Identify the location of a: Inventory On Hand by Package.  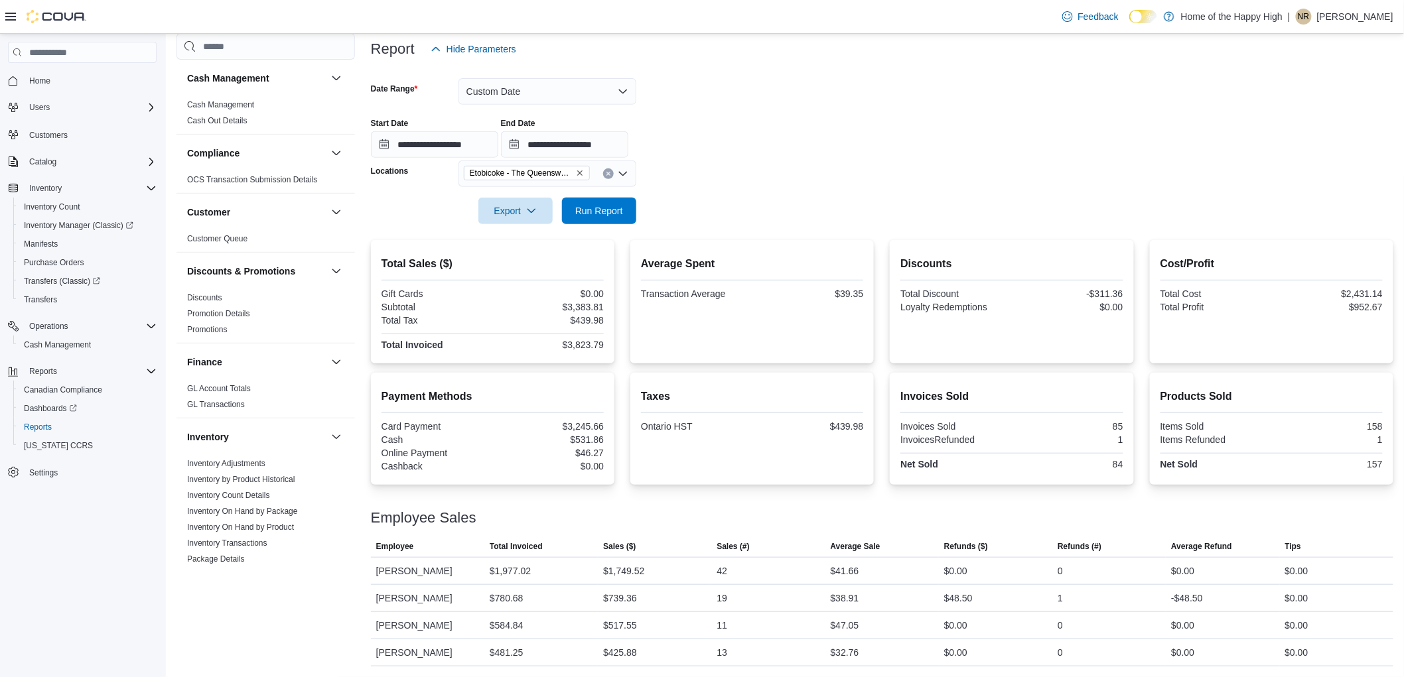
(242, 512).